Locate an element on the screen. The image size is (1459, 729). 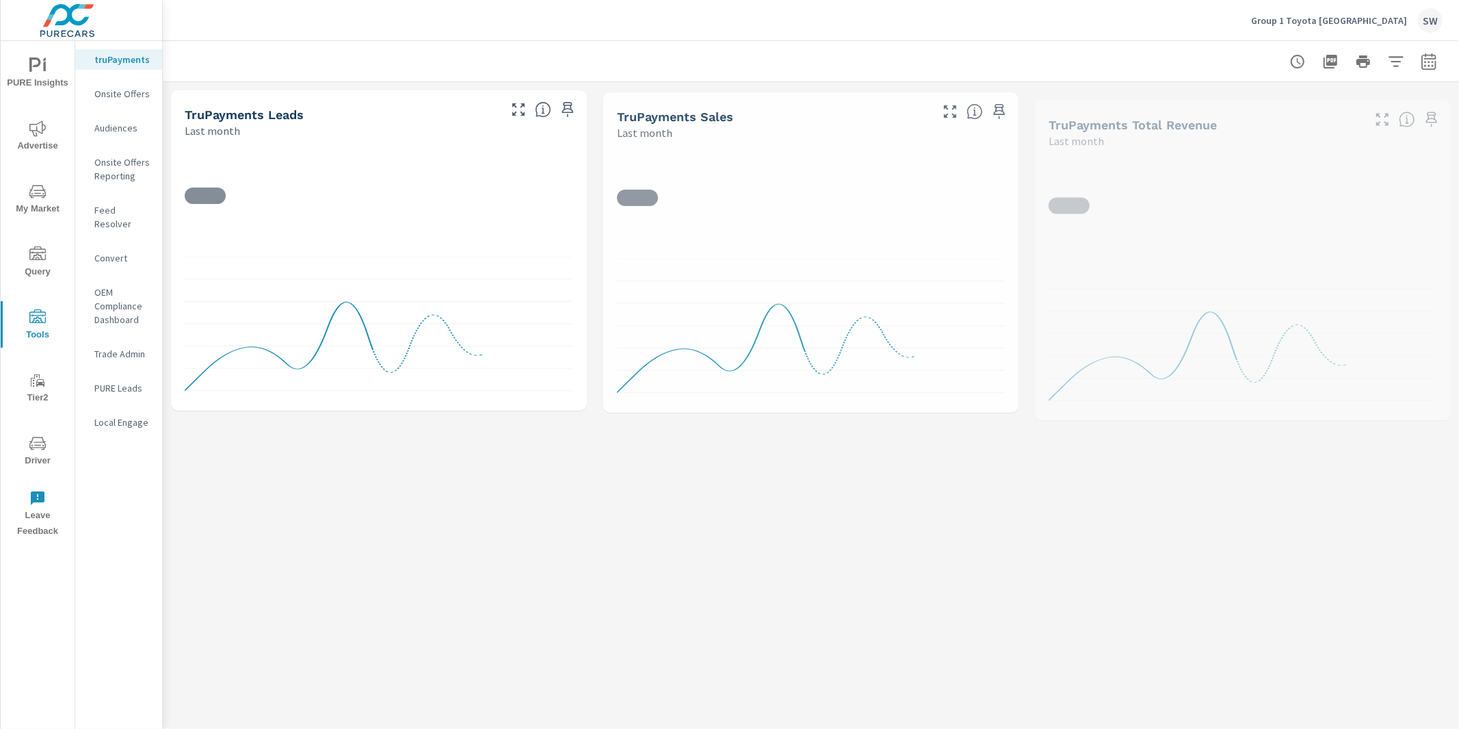
p: Audiences is located at coordinates (122, 128).